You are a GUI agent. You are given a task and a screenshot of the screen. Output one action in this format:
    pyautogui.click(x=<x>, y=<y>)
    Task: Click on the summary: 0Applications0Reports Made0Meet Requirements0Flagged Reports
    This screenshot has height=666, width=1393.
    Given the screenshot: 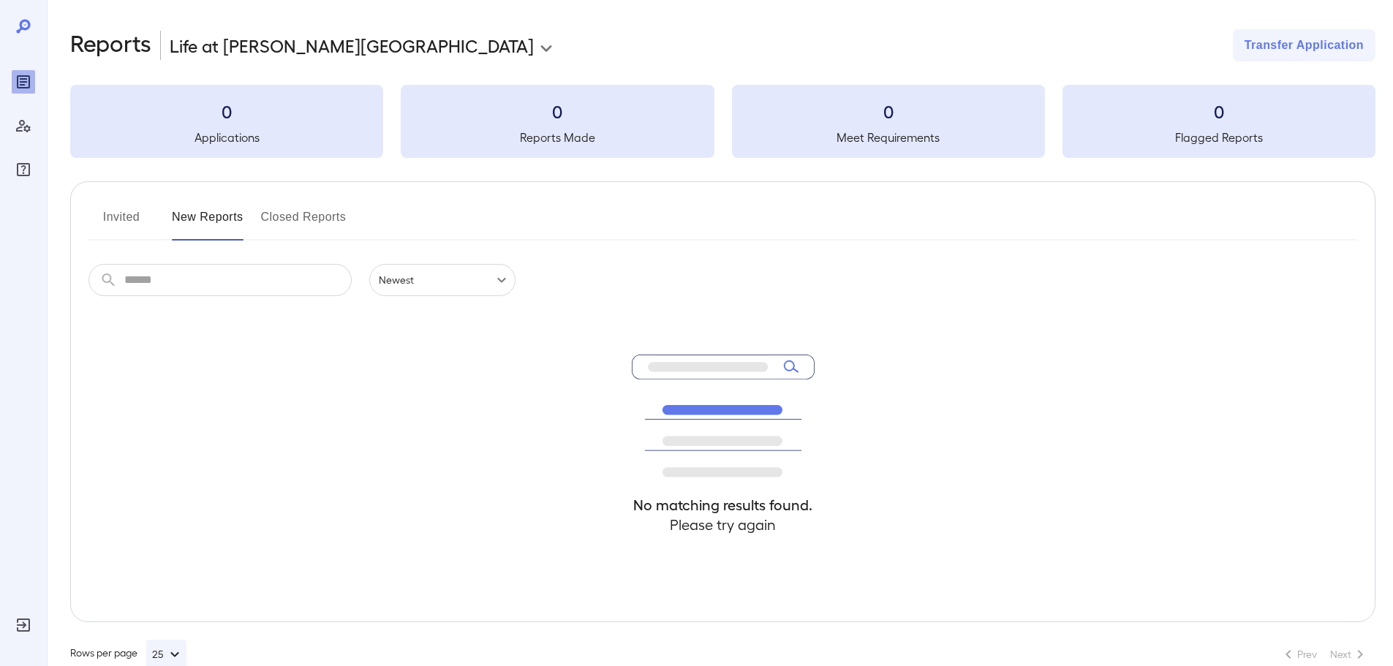 What is the action you would take?
    pyautogui.click(x=722, y=121)
    